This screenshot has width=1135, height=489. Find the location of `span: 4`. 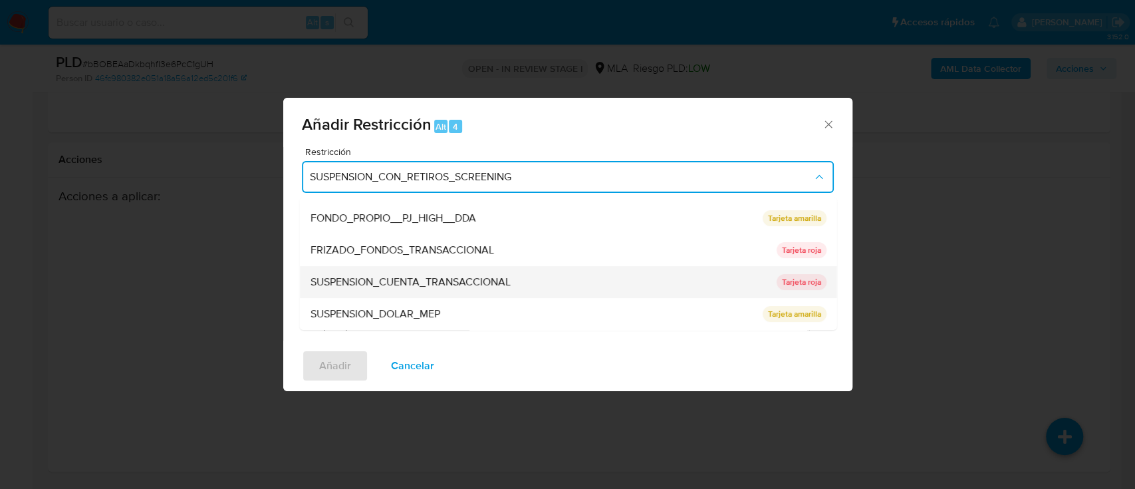

span: 4 is located at coordinates (456, 126).